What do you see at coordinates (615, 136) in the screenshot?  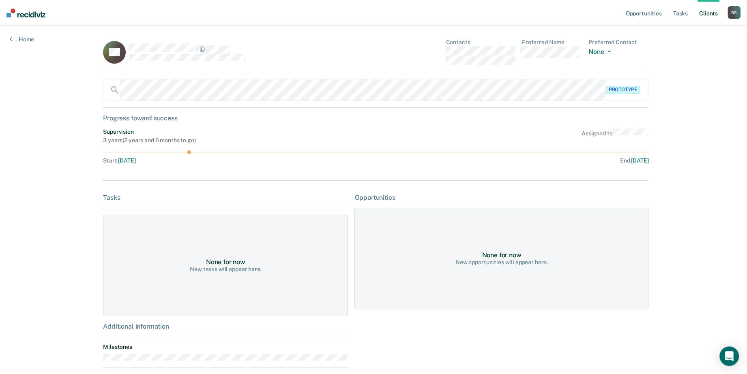 I see `div: Assigned to` at bounding box center [615, 136].